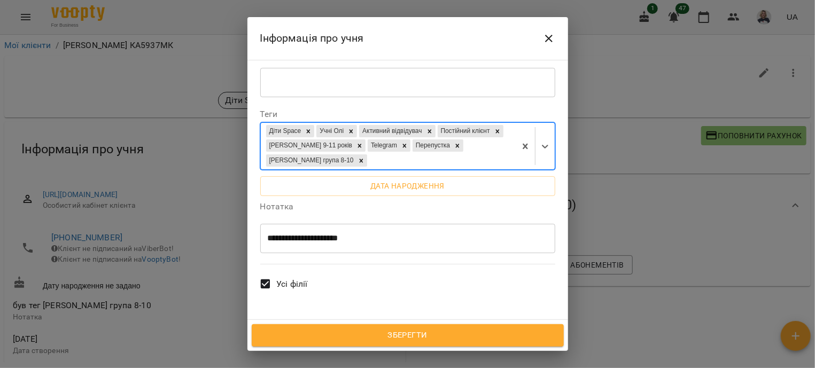 This screenshot has height=368, width=815. What do you see at coordinates (312, 38) in the screenshot?
I see `h6: Інформація про учня` at bounding box center [312, 38].